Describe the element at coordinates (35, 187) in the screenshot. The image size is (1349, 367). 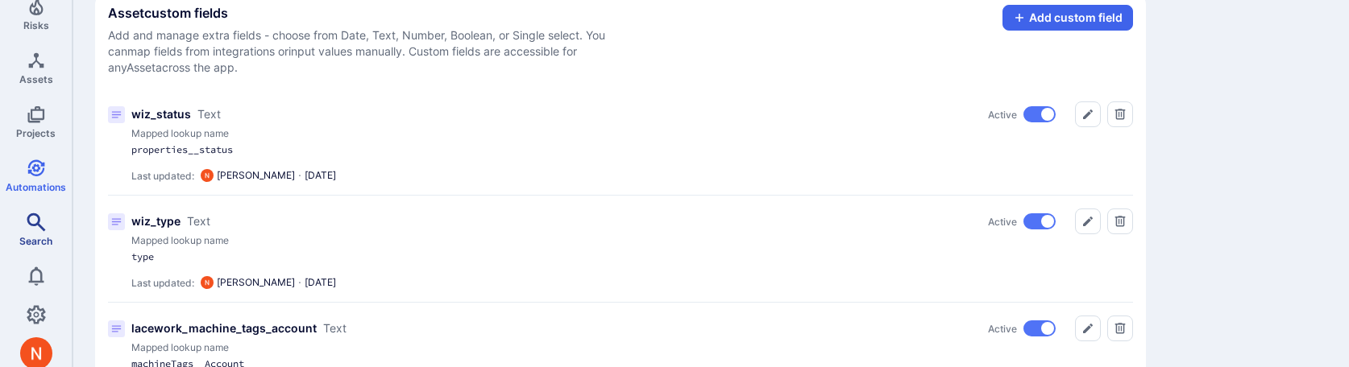
I see `span: Automations` at that location.